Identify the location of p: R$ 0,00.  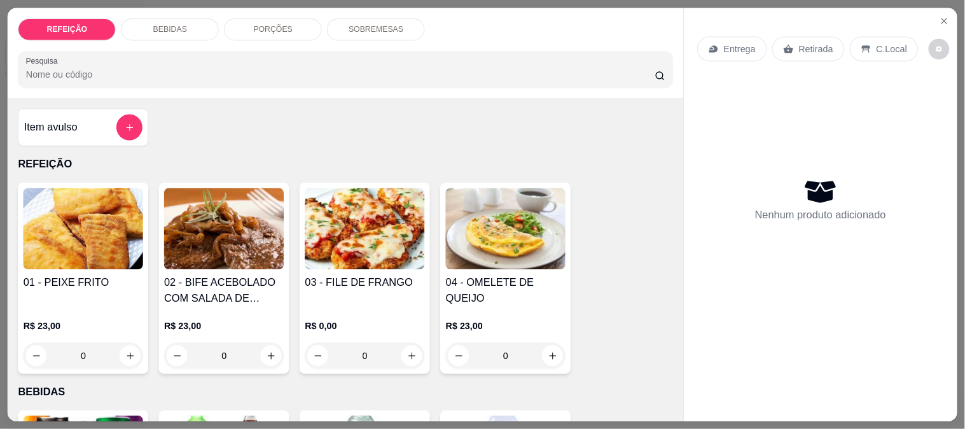
(365, 325).